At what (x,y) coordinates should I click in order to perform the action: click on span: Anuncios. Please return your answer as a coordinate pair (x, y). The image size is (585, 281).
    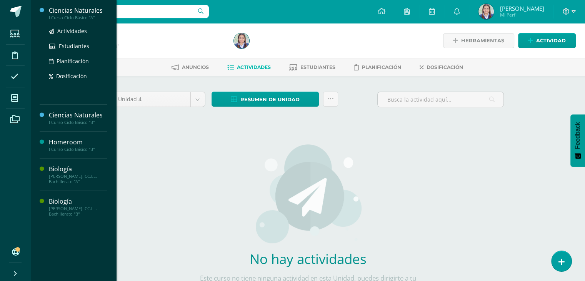
    Looking at the image, I should click on (195, 67).